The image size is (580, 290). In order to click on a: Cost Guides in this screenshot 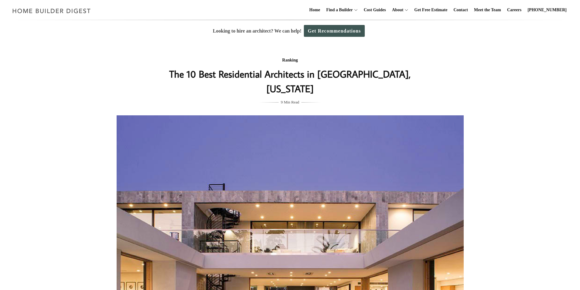, I will do `click(375, 10)`.